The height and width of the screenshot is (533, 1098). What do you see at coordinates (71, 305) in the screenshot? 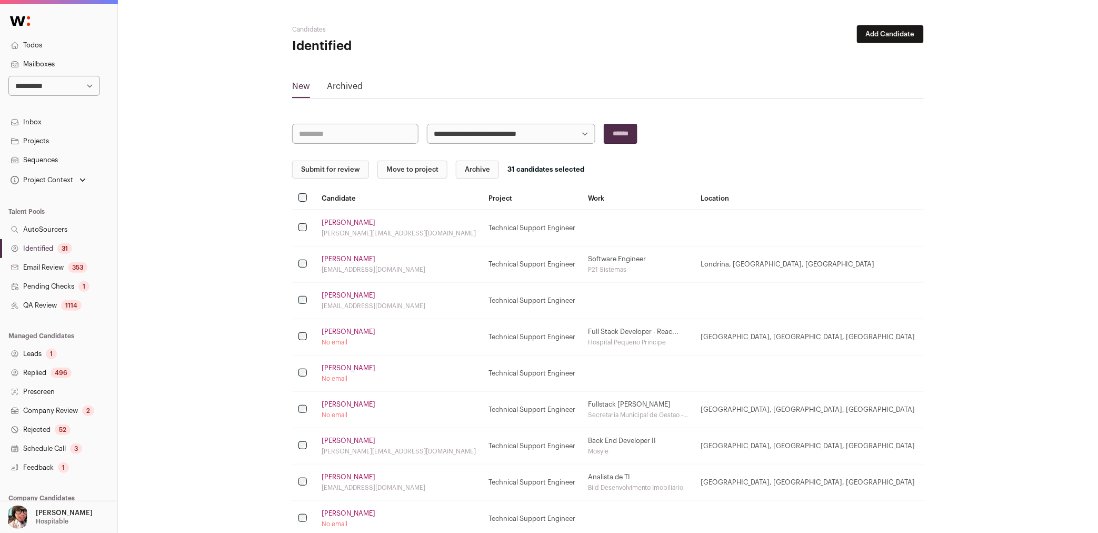
I see `div: 1114` at bounding box center [71, 305].